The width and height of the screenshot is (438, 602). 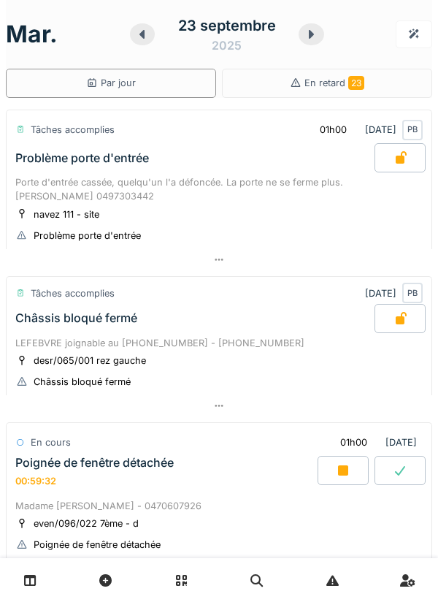 What do you see at coordinates (86, 523) in the screenshot?
I see `div: even/096/022 7ème - d` at bounding box center [86, 523].